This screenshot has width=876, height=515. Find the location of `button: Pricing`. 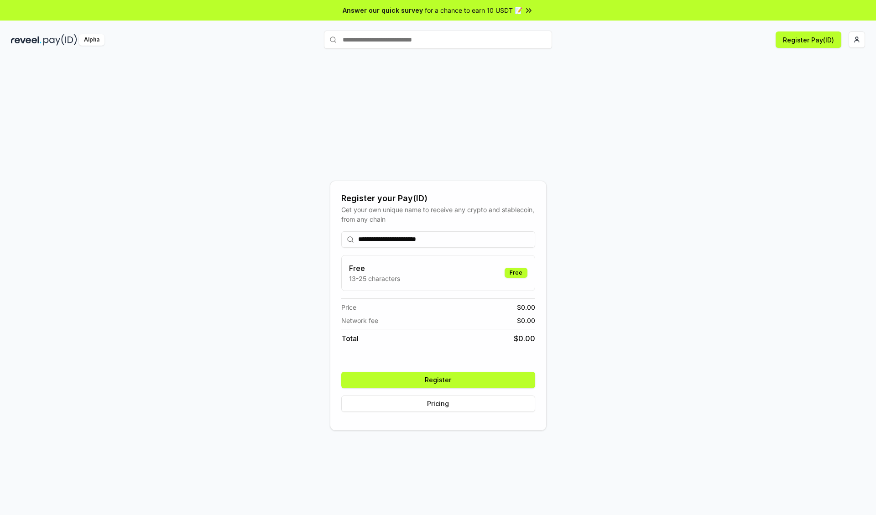

button: Pricing is located at coordinates (438, 404).